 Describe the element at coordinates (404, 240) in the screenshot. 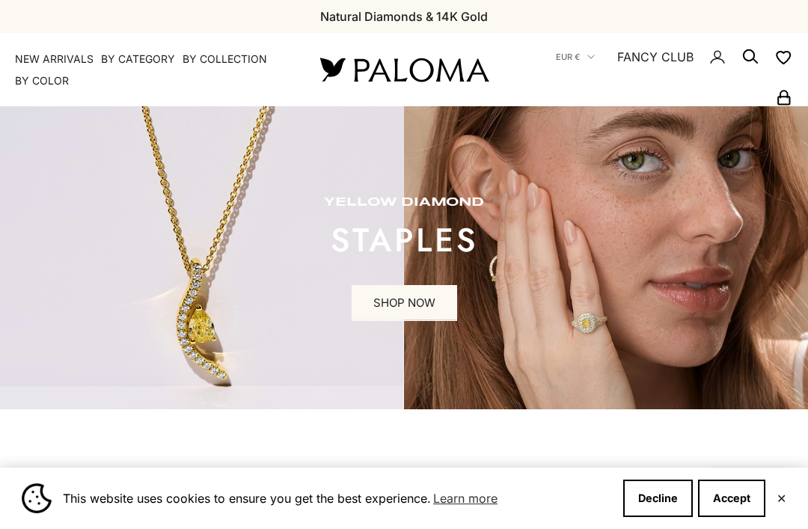

I see `p: STAPLES` at that location.